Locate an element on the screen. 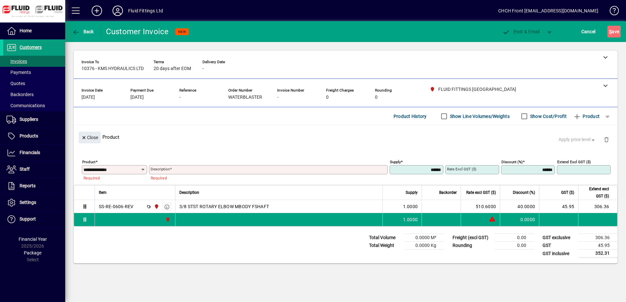  span: Item is located at coordinates (103, 193).